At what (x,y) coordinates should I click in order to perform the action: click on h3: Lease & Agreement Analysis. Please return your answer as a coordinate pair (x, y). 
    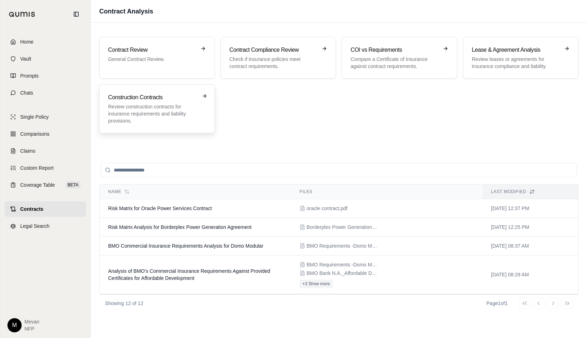
    Looking at the image, I should click on (516, 50).